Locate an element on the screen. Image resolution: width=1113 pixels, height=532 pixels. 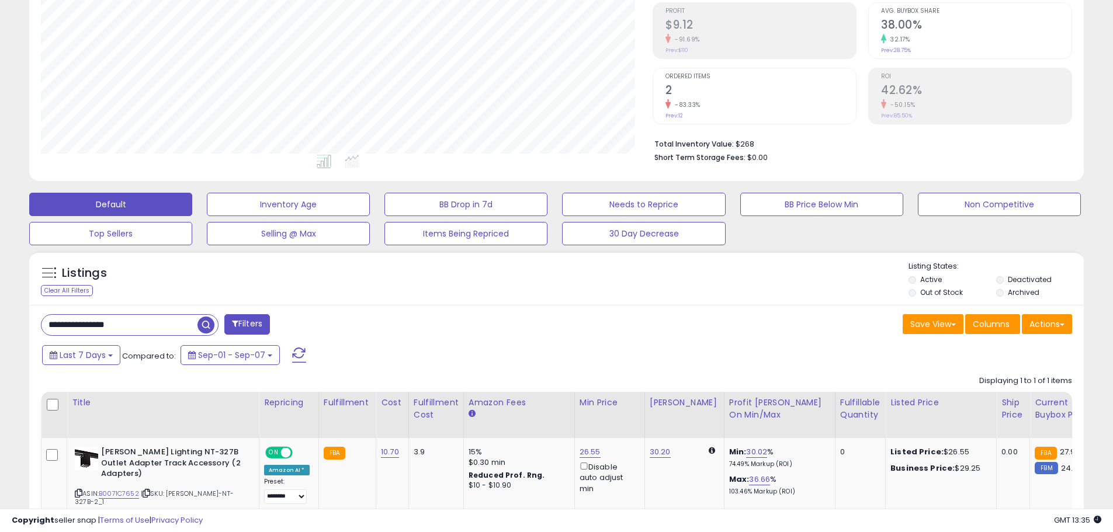
span: 24.78 is located at coordinates (1072, 468).